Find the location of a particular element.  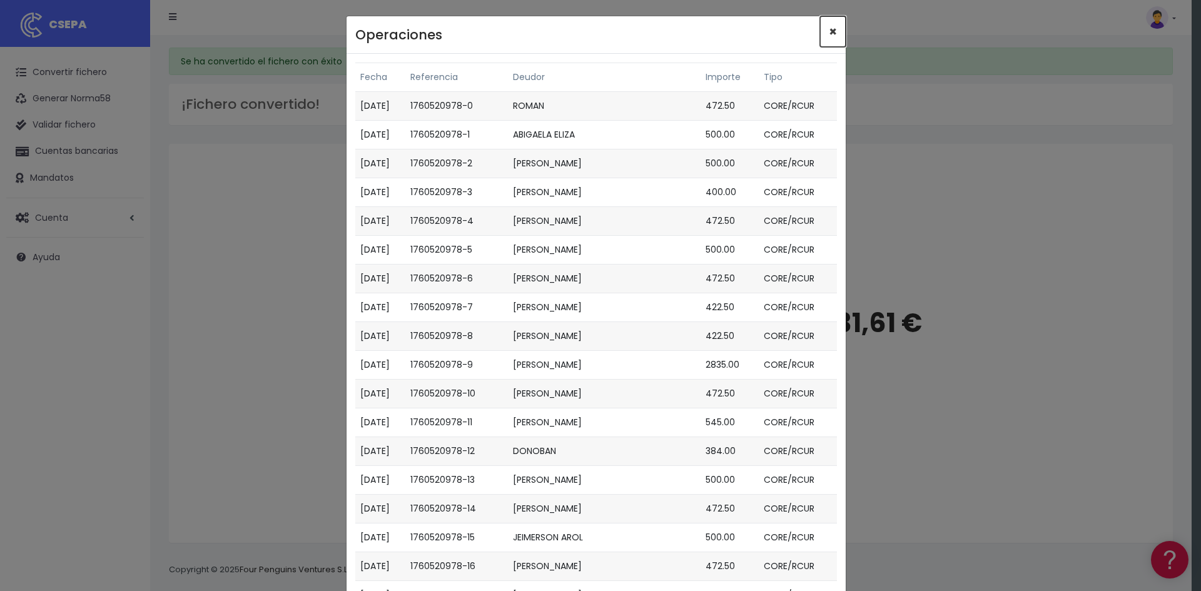

td: 1760520978-7 is located at coordinates (456, 308).